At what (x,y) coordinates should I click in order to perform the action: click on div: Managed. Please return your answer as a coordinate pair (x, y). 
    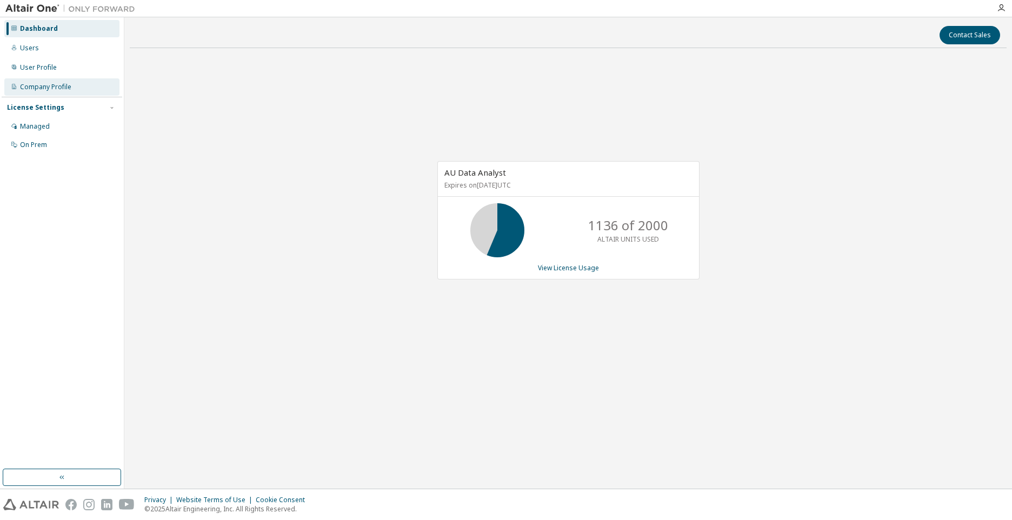
    Looking at the image, I should click on (35, 126).